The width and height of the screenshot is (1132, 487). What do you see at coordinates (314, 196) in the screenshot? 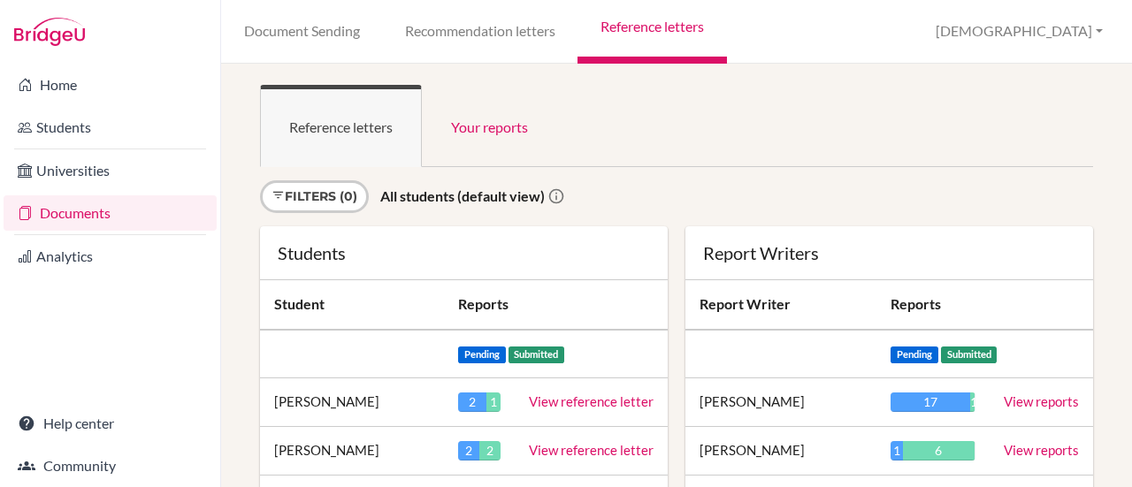
I see `a: Filters (0)` at bounding box center [314, 196].